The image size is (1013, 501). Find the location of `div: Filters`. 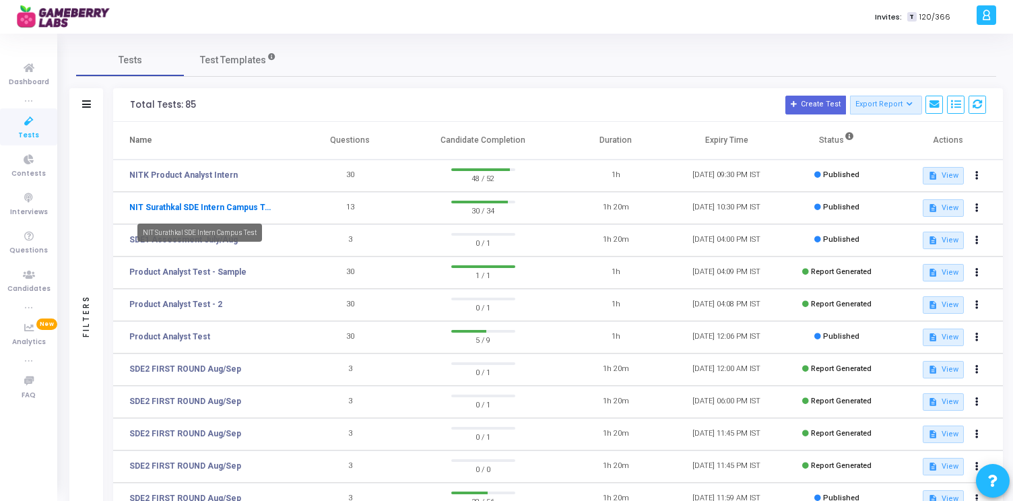

div: Filters is located at coordinates (86, 316).